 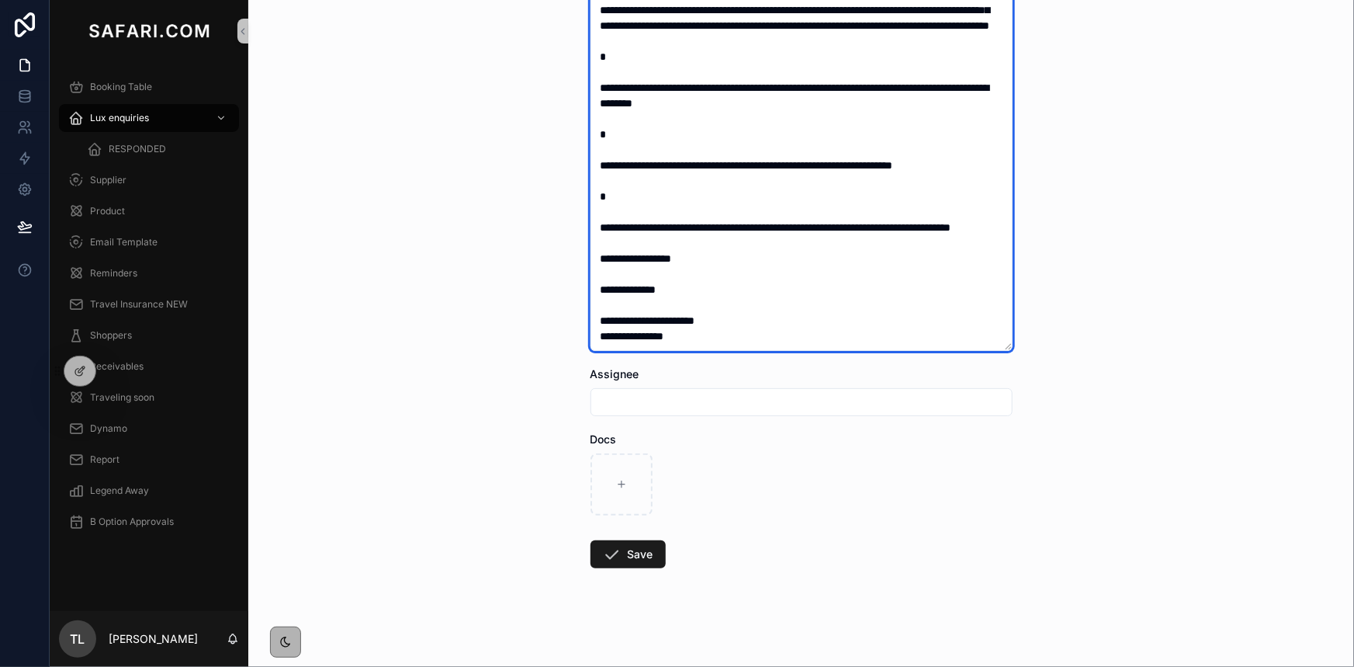 I want to click on span: Product, so click(x=107, y=211).